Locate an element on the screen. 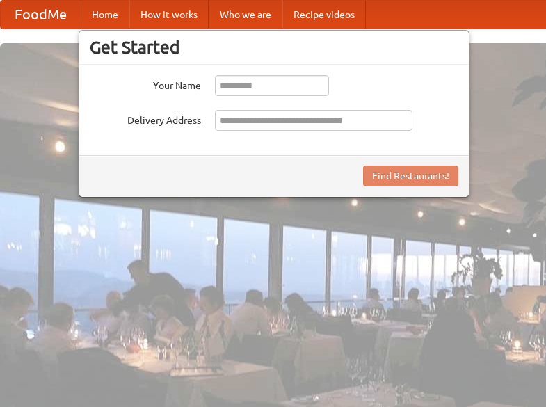 The width and height of the screenshot is (546, 407). button: Find Restaurants! is located at coordinates (411, 176).